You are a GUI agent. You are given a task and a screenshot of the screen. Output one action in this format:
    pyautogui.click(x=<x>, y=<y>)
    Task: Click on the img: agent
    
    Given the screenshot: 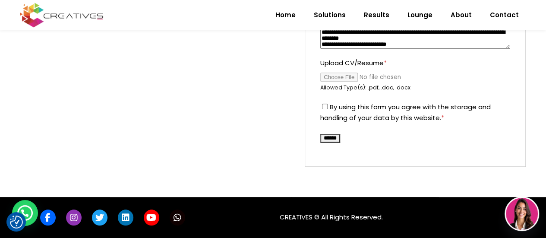 What is the action you would take?
    pyautogui.click(x=522, y=214)
    